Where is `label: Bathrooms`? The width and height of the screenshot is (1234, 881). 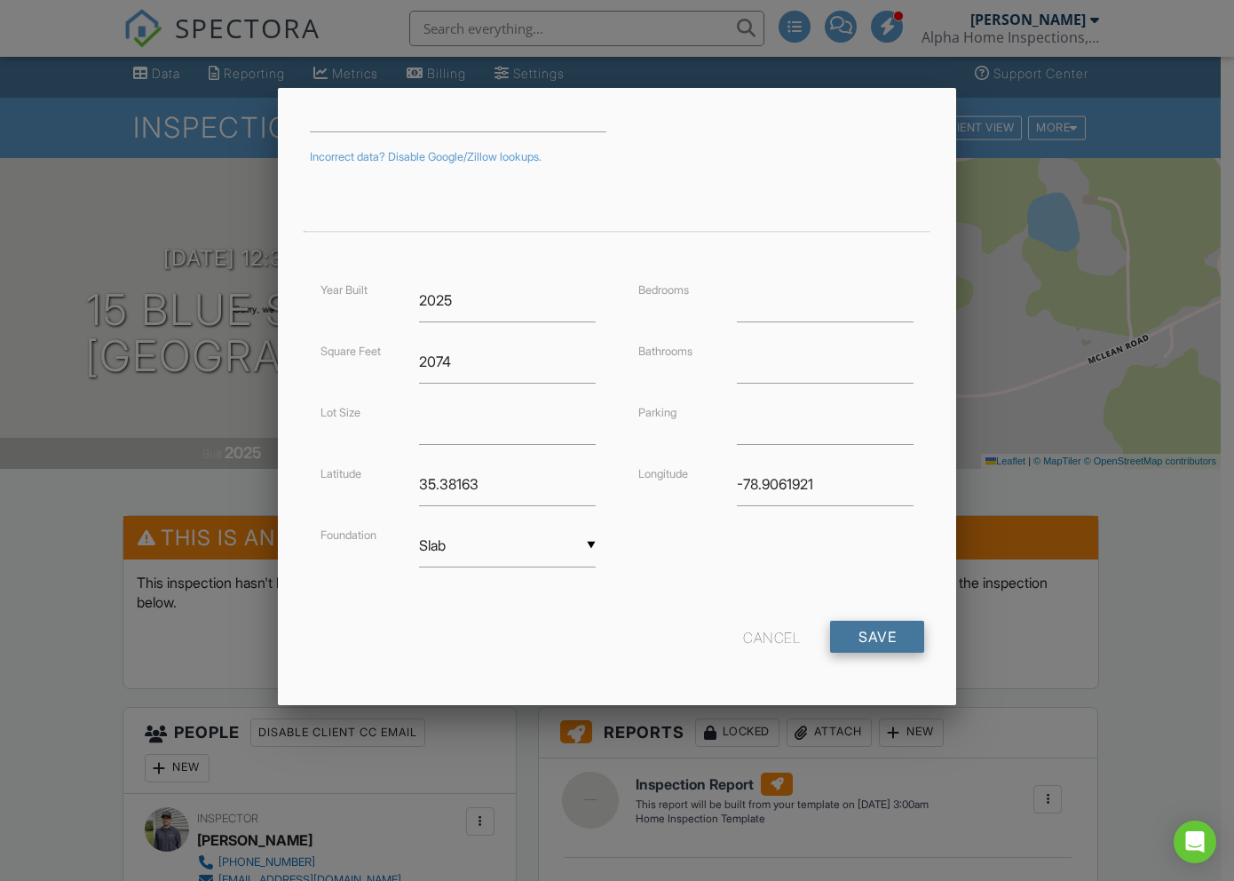
label: Bathrooms is located at coordinates (665, 351).